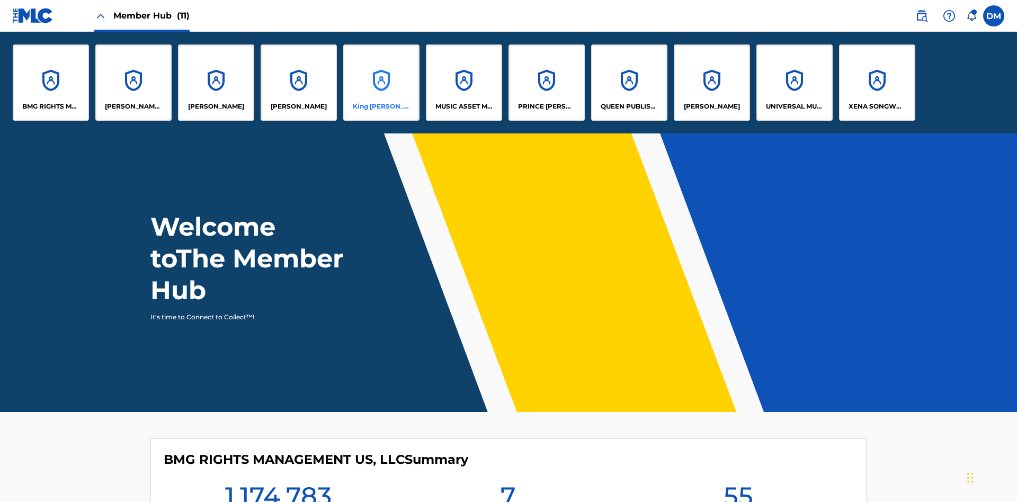 This screenshot has width=1017, height=502. I want to click on p: ELVIS COSTELLO, so click(216, 107).